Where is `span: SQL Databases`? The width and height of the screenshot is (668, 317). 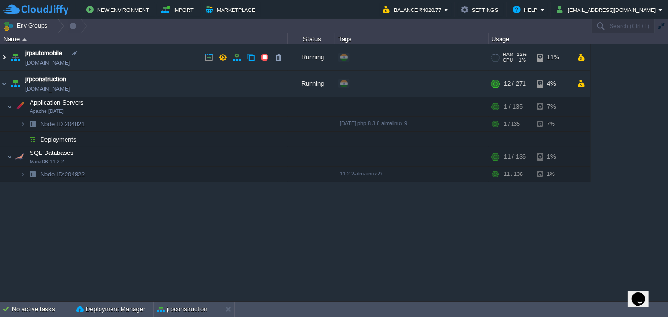 span: SQL Databases is located at coordinates (52, 153).